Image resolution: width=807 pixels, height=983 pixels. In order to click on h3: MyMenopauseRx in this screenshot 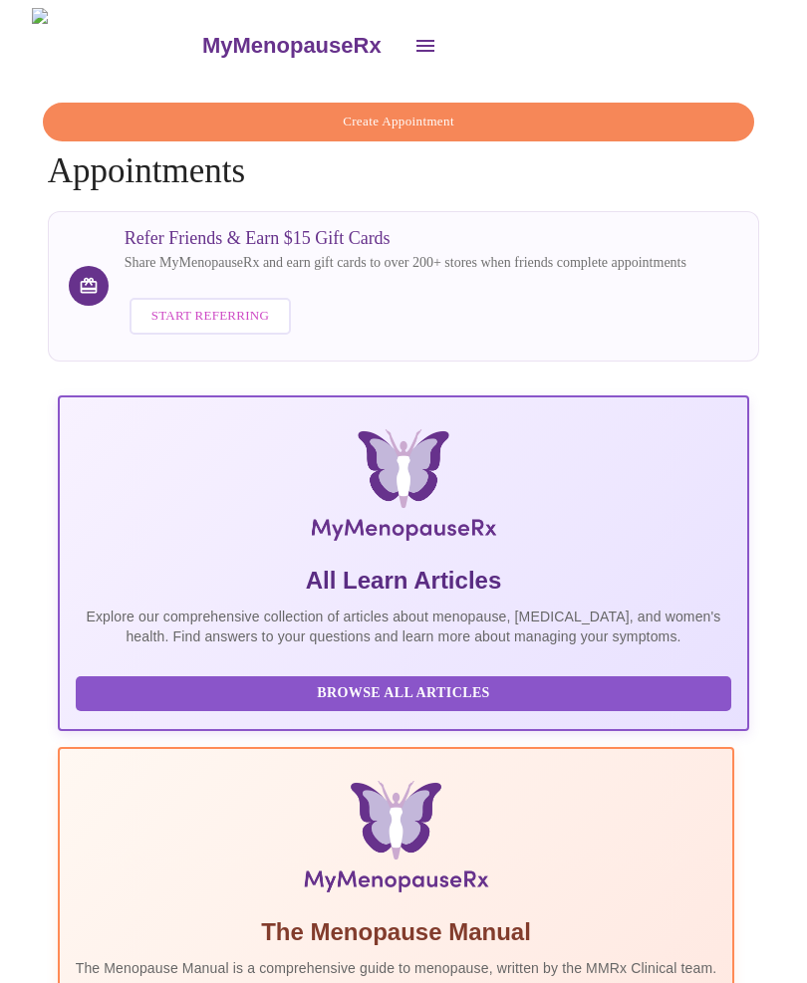, I will do `click(292, 46)`.